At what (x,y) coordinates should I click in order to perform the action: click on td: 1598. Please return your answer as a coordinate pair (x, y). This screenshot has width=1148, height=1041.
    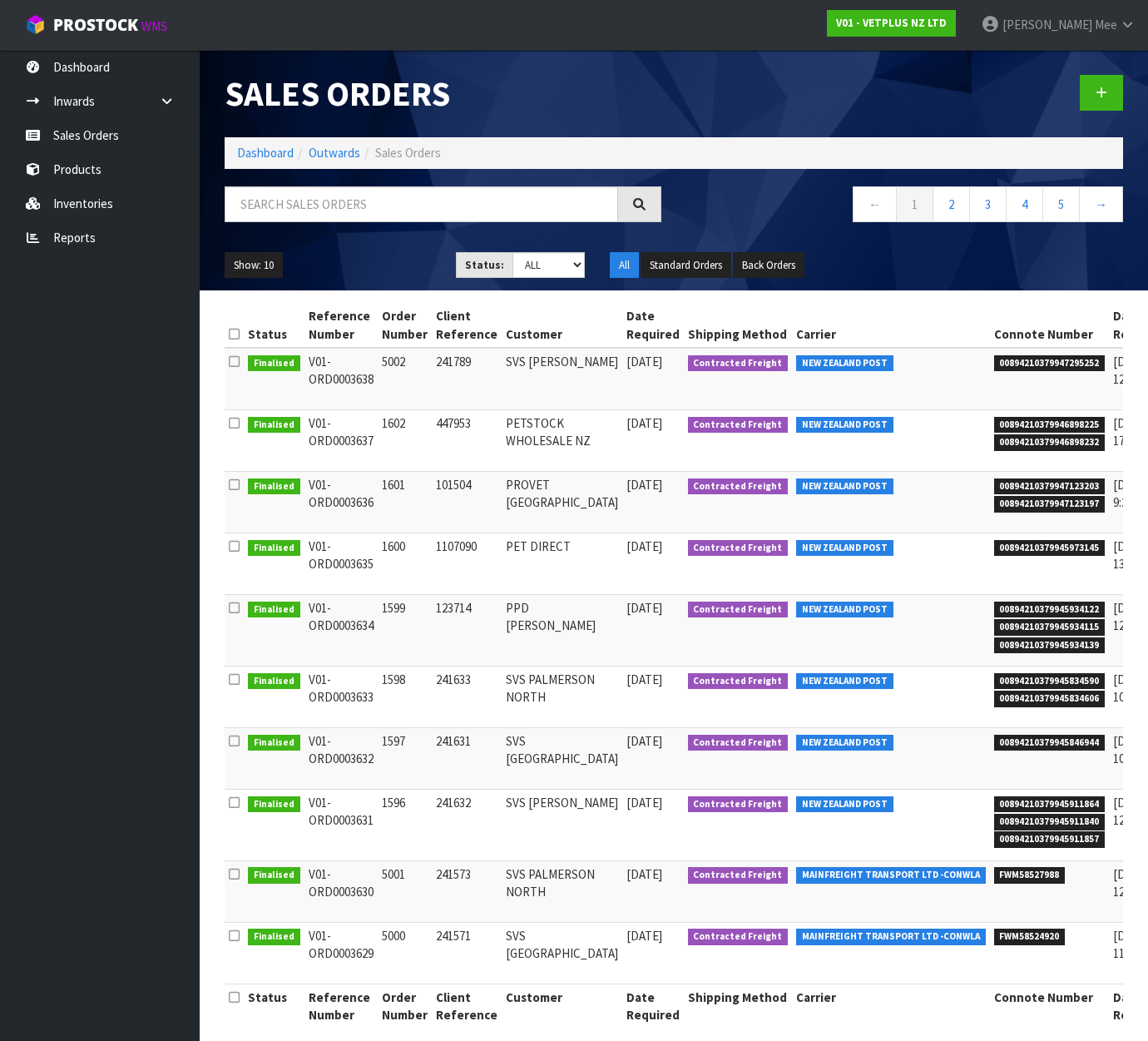
    Looking at the image, I should click on (405, 697).